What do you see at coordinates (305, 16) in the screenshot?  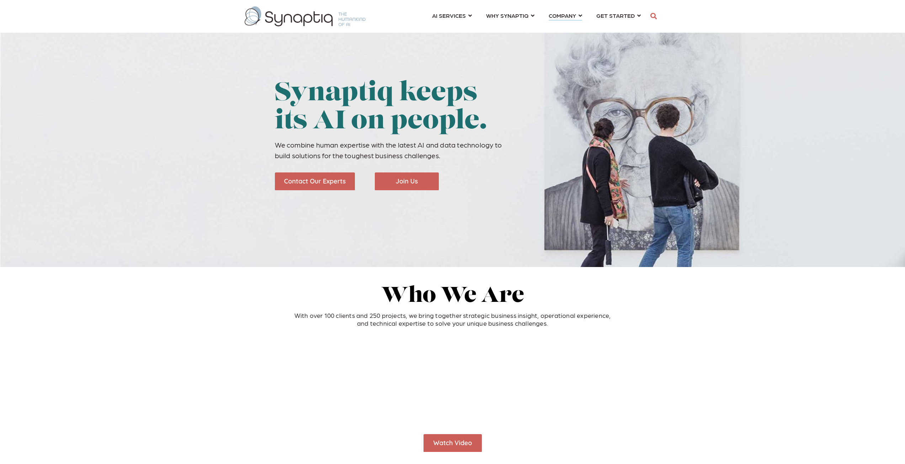 I see `img: synaptiq logo-1` at bounding box center [305, 16].